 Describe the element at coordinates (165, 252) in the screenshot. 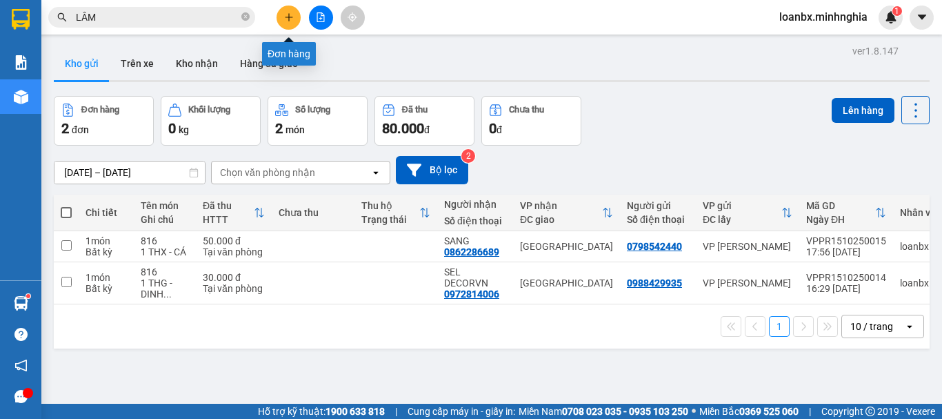

I see `div: 1 THX - CÁ` at that location.